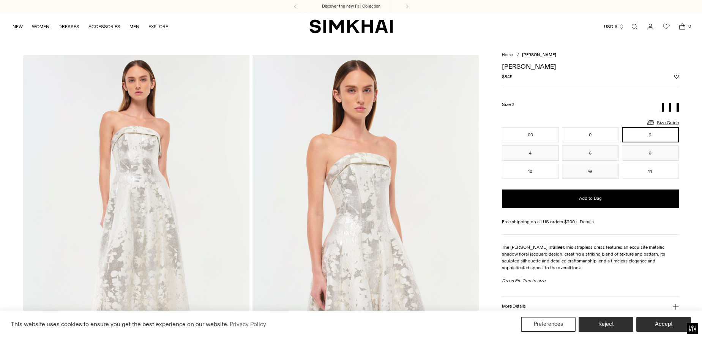  Describe the element at coordinates (530, 153) in the screenshot. I see `button: 4` at that location.